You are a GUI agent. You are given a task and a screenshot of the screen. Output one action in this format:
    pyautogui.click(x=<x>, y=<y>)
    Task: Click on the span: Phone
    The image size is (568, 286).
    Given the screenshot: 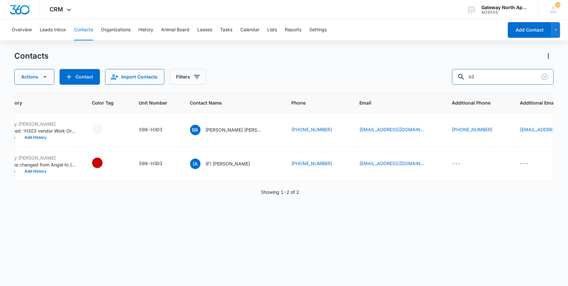 What is the action you would take?
    pyautogui.click(x=313, y=103)
    